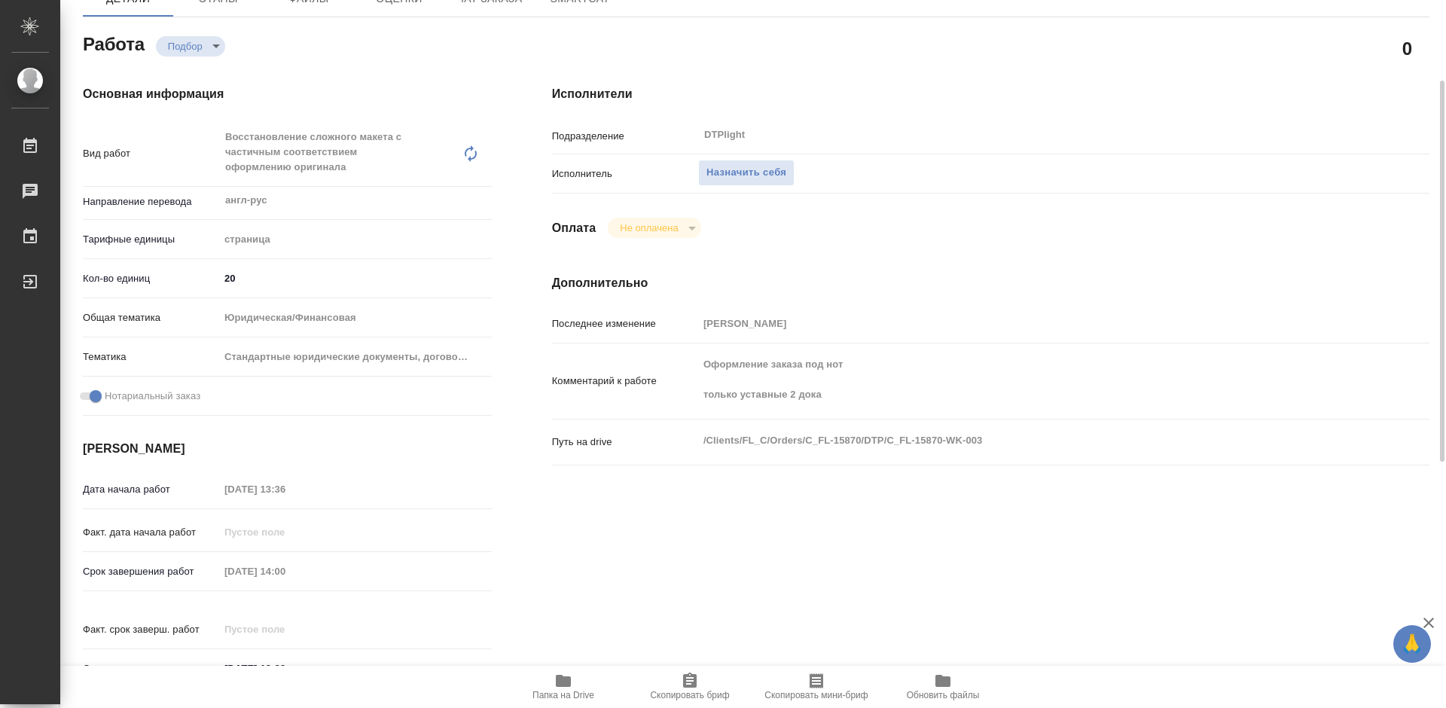 Image resolution: width=1446 pixels, height=708 pixels. What do you see at coordinates (625, 324) in the screenshot?
I see `p: Последнее изменение` at bounding box center [625, 324].